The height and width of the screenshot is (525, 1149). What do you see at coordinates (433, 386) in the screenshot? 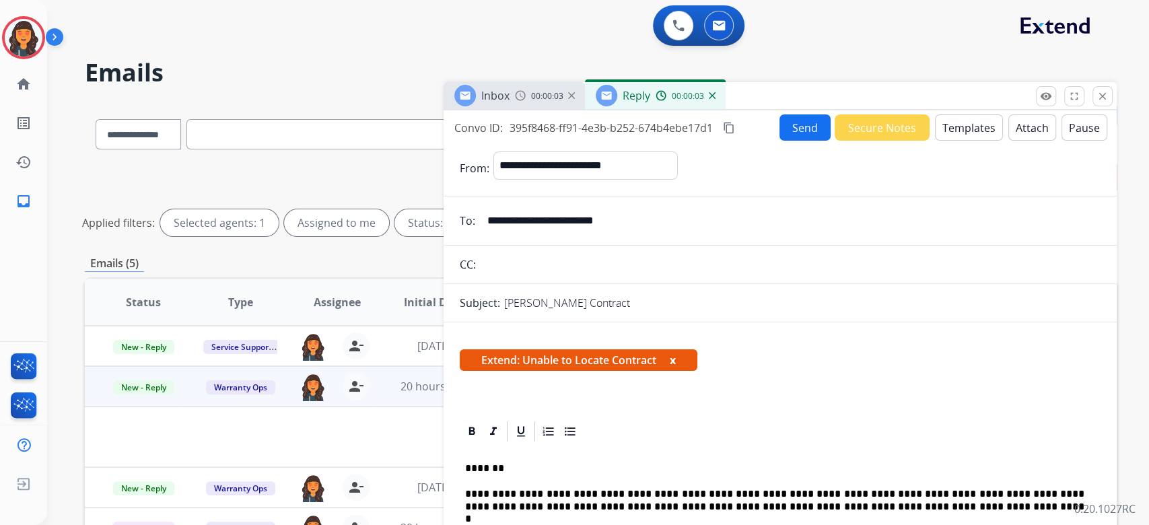
I see `span: 20 hours ago` at bounding box center [433, 386].